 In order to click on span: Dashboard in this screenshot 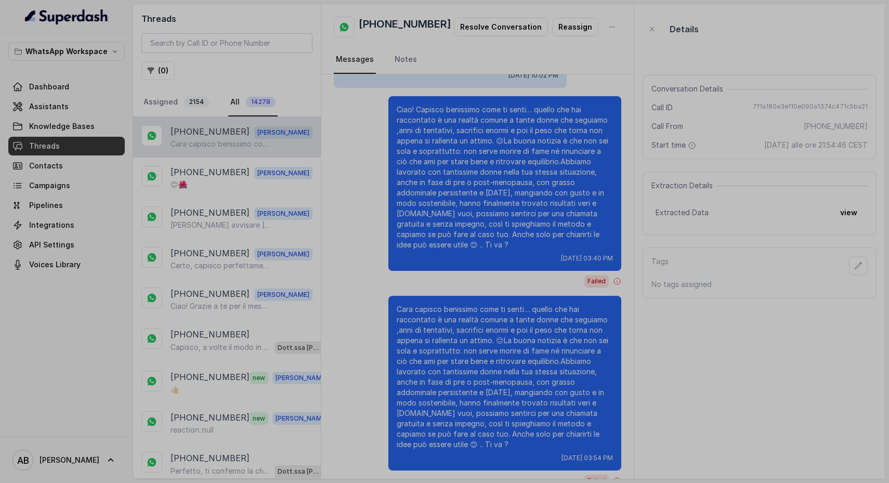, I will do `click(49, 87)`.